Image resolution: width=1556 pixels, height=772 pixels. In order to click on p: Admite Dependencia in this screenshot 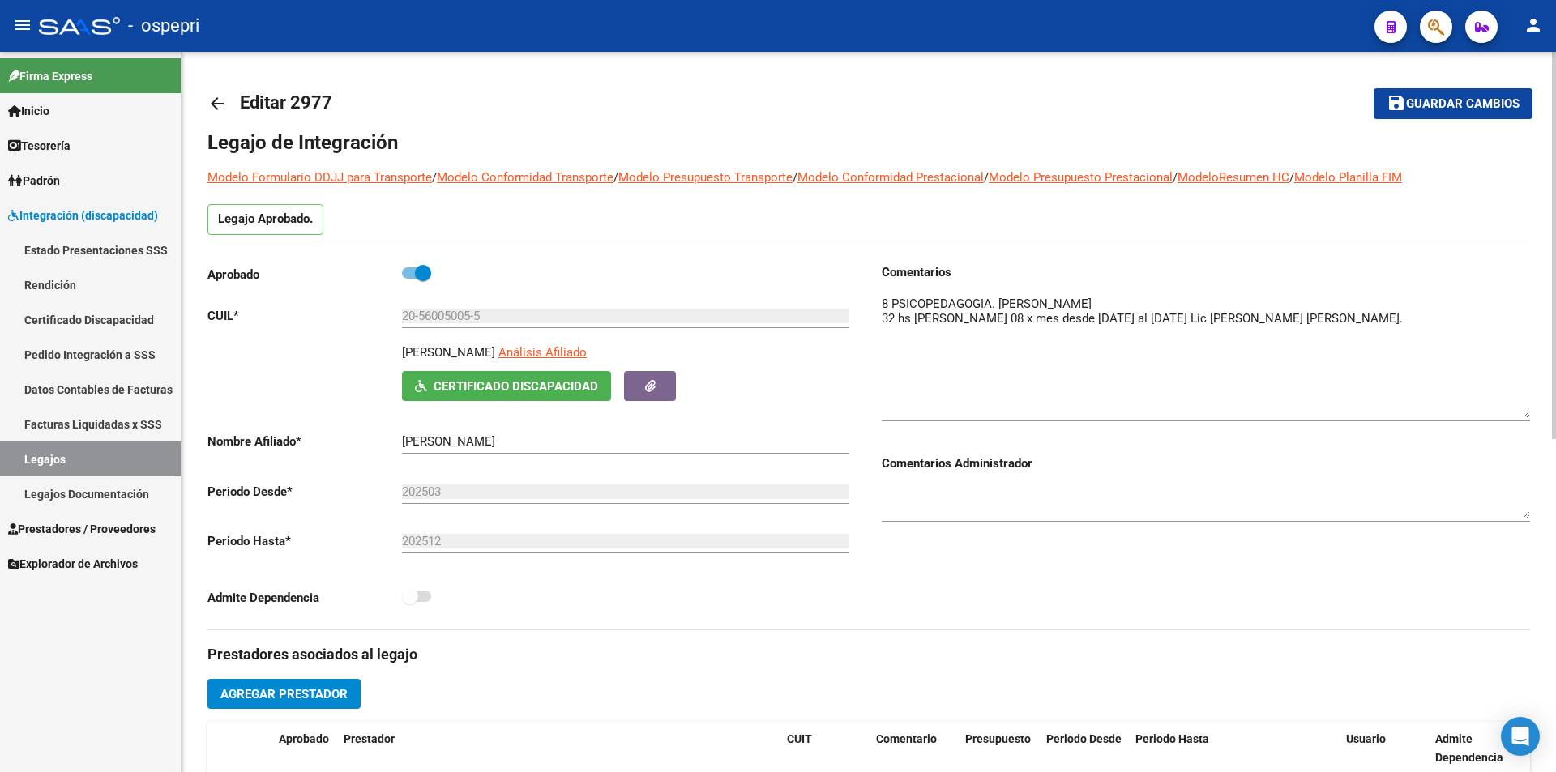, I will do `click(305, 598)`.